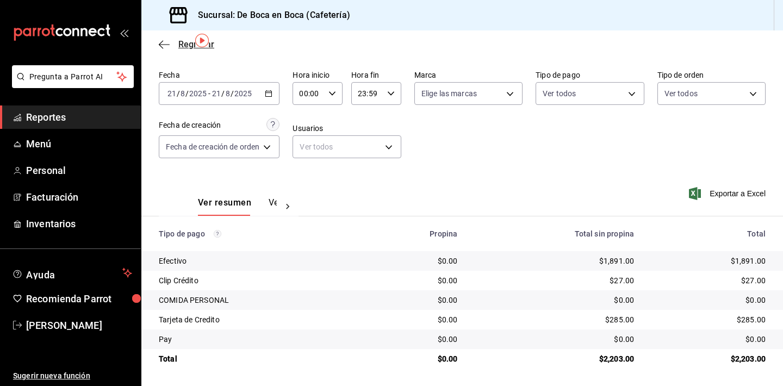 The width and height of the screenshot is (783, 386). I want to click on button: Ver resumen, so click(225, 207).